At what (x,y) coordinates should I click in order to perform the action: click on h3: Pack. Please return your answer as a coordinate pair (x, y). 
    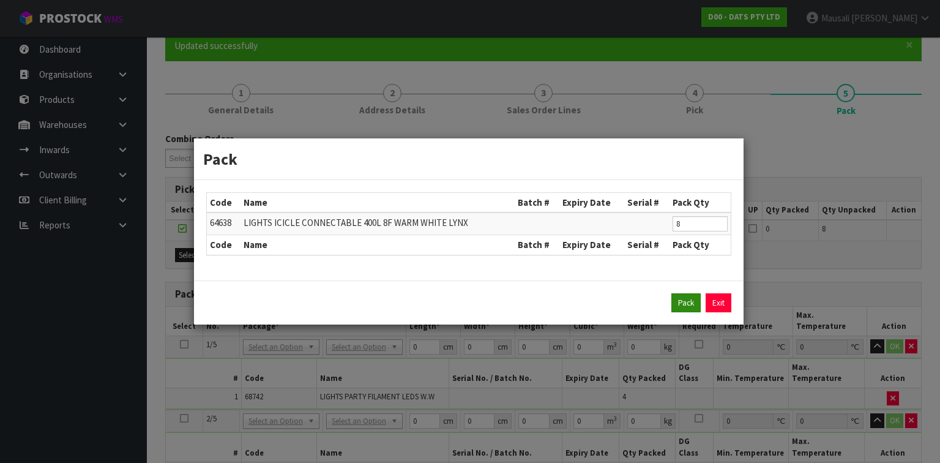
    Looking at the image, I should click on (469, 158).